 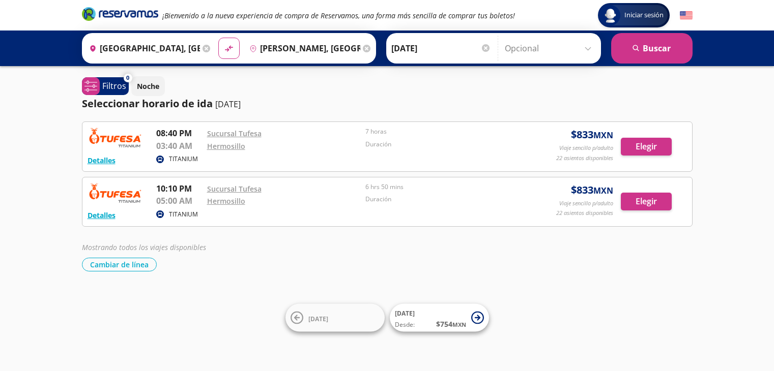 What do you see at coordinates (179, 146) in the screenshot?
I see `p: 03:40 AM` at bounding box center [179, 146].